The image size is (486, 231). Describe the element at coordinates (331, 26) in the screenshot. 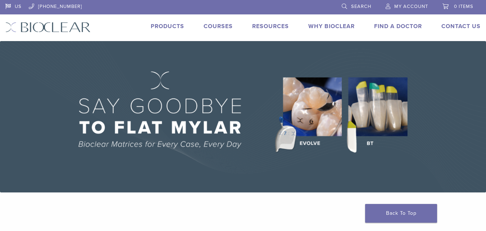

I see `a: Why Bioclear` at that location.